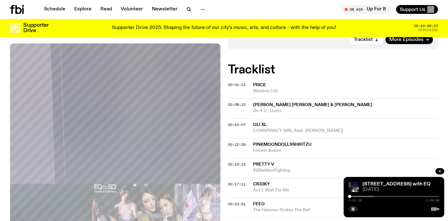 The width and height of the screenshot is (448, 221). I want to click on span: Tracklist, so click(363, 40).